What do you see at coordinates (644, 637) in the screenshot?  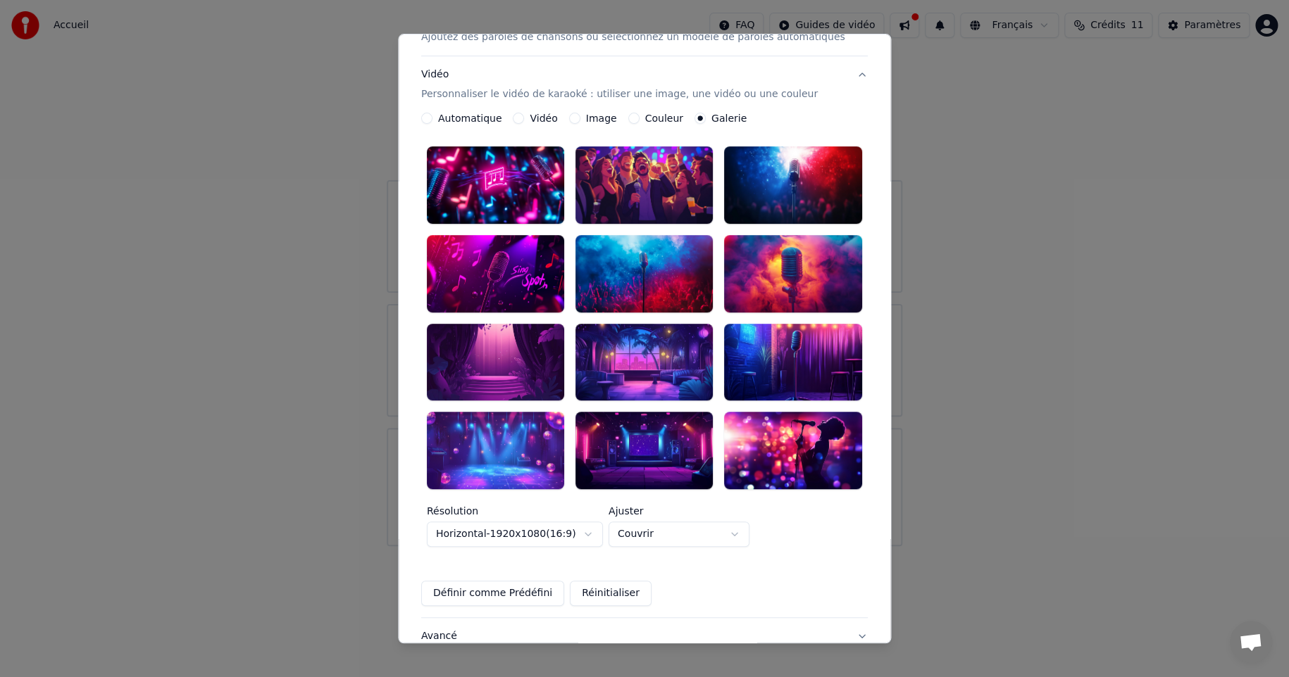 I see `button: Avancé` at bounding box center [644, 637].